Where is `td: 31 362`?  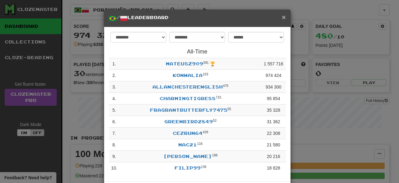
td: 31 362 is located at coordinates (274, 121).